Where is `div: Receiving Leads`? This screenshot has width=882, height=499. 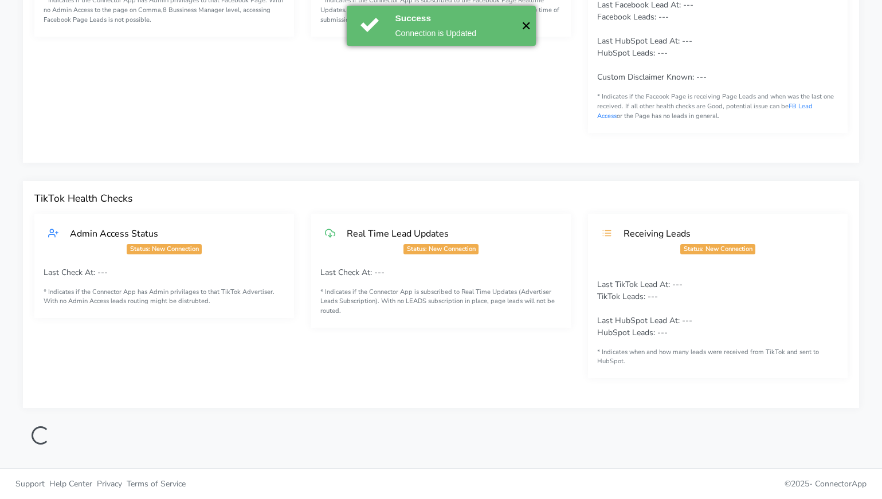
div: Receiving Leads is located at coordinates (723, 233).